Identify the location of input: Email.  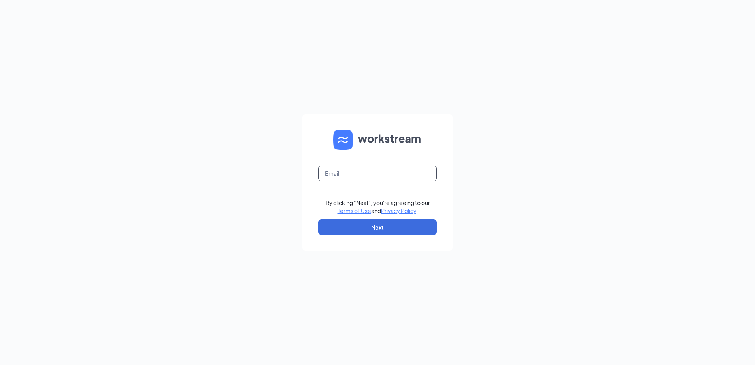
(377, 173).